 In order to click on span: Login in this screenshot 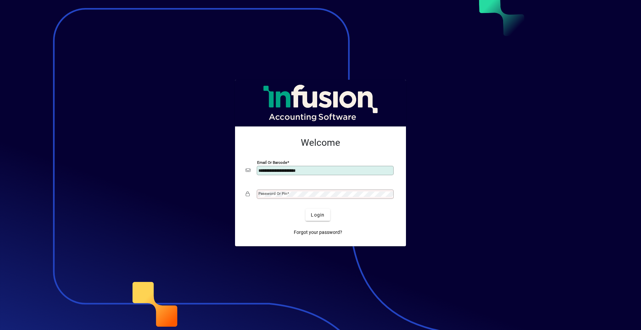, I will do `click(317, 215)`.